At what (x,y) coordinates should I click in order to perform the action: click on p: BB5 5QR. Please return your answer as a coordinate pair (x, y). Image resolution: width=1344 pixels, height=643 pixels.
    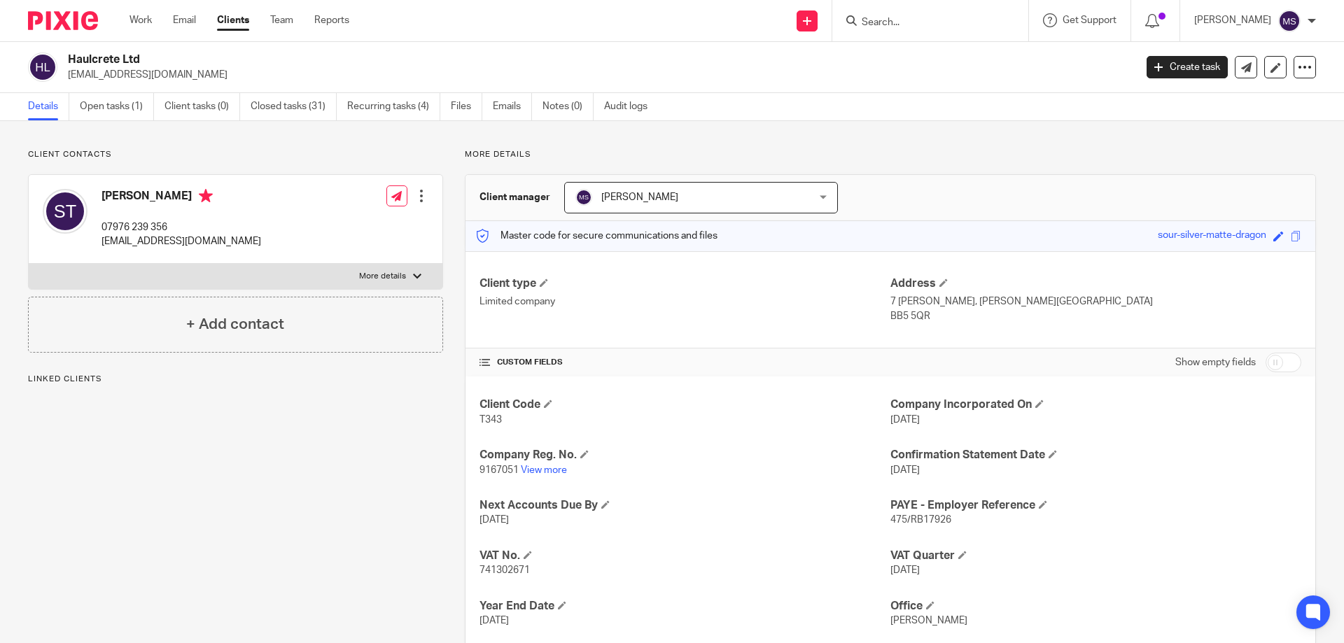
    Looking at the image, I should click on (1095, 316).